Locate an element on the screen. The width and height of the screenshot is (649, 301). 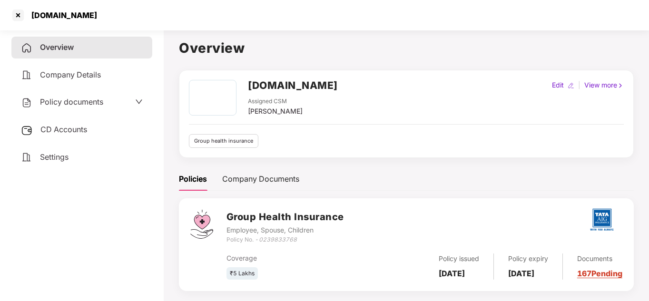
span: down is located at coordinates (139, 102).